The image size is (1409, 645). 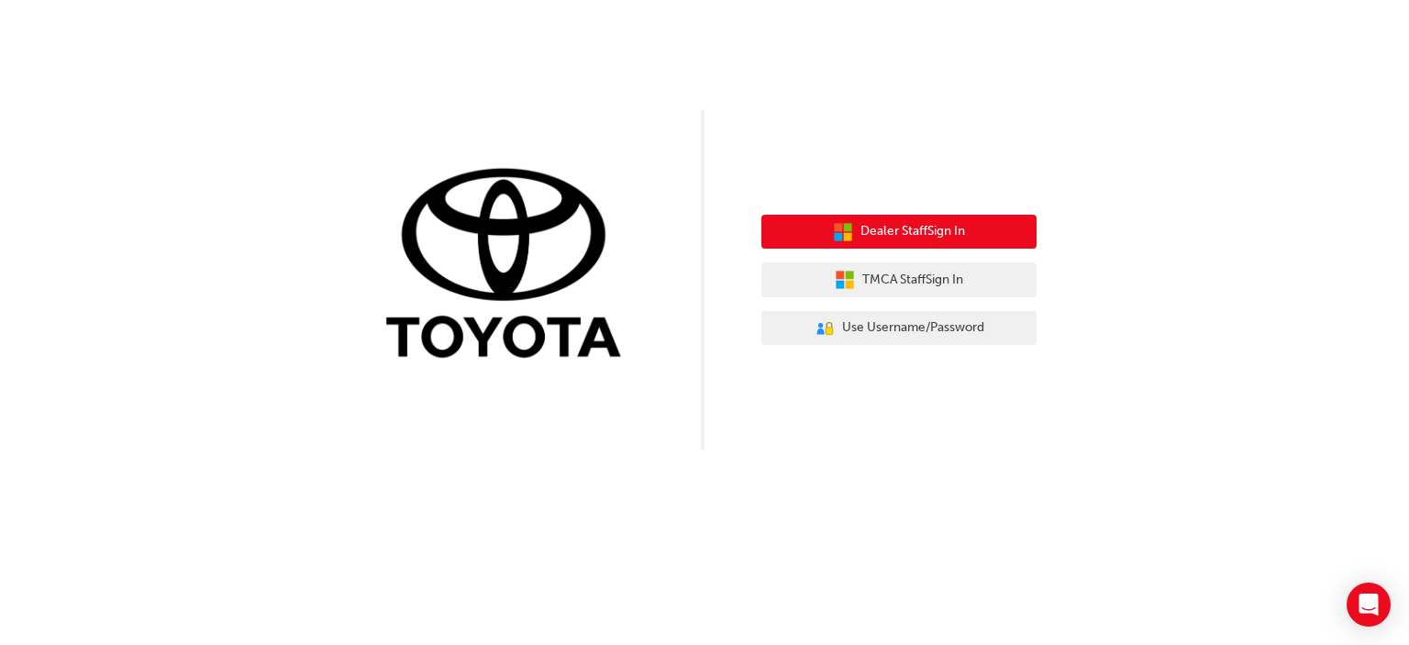 What do you see at coordinates (913, 328) in the screenshot?
I see `span: Use Username/Password` at bounding box center [913, 328].